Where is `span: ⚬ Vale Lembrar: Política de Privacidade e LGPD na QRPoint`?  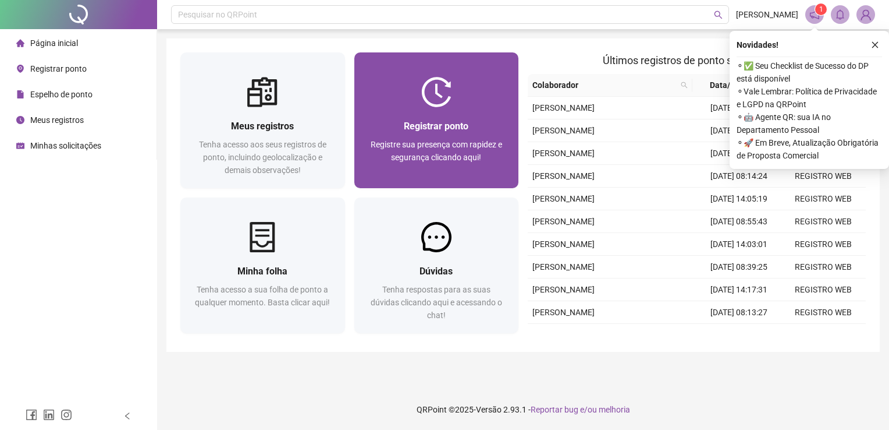
span: ⚬ Vale Lembrar: Política de Privacidade e LGPD na QRPoint is located at coordinates (810, 98).